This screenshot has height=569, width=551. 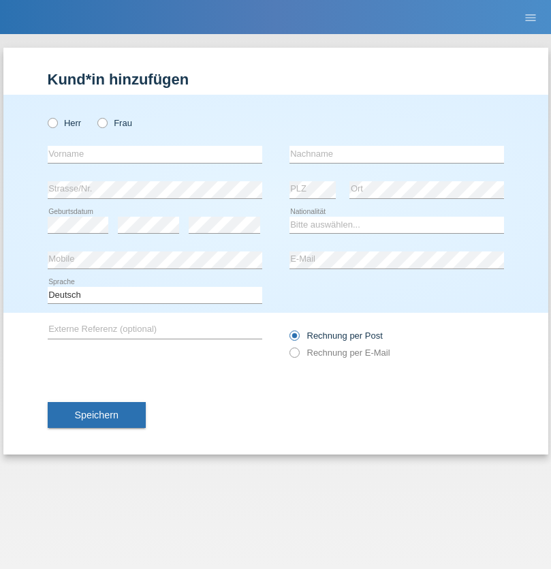 I want to click on h1: Kund*in hinzufügen, so click(x=276, y=79).